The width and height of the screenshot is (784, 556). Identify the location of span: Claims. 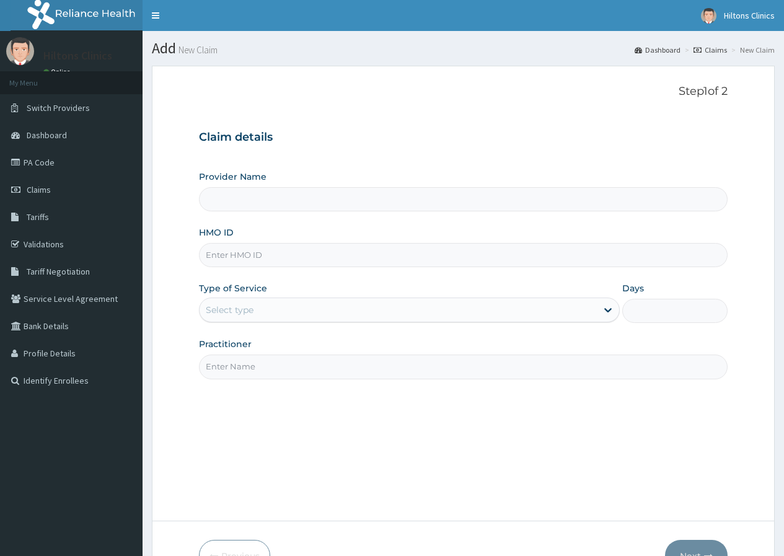
(38, 190).